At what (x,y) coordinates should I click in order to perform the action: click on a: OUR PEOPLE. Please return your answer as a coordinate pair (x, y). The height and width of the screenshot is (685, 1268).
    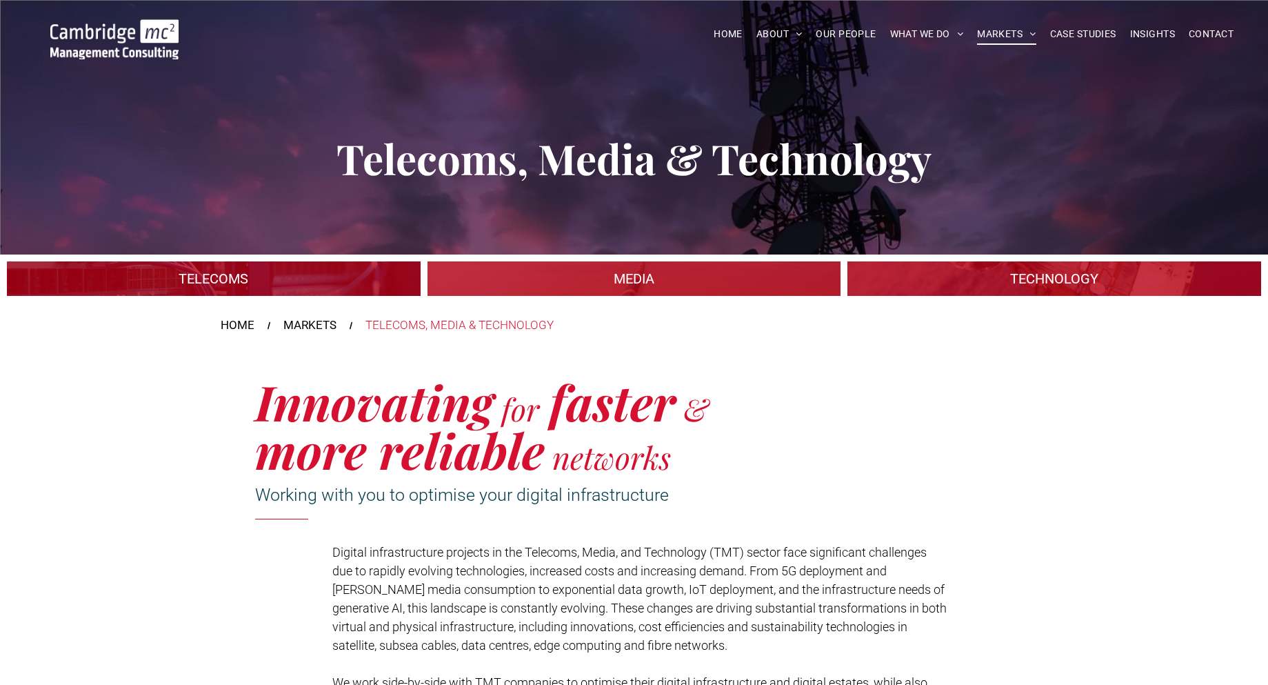
    Looking at the image, I should click on (845, 34).